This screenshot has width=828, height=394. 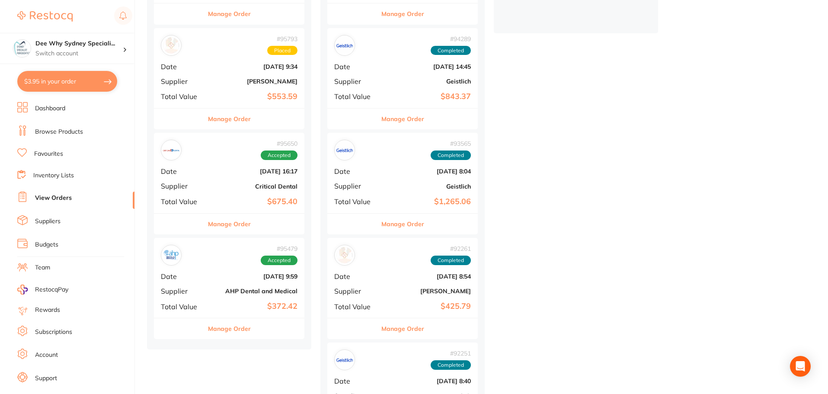 What do you see at coordinates (451, 144) in the screenshot?
I see `span: # 93565` at bounding box center [451, 144].